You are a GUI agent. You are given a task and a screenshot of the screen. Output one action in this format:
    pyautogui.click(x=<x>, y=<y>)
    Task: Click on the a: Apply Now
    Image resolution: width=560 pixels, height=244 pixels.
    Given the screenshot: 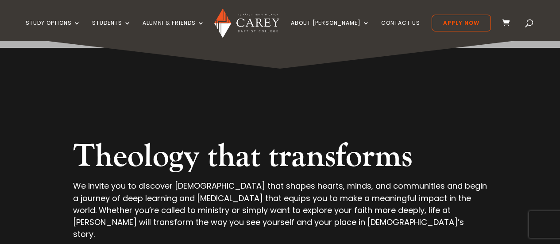 What is the action you would take?
    pyautogui.click(x=461, y=23)
    